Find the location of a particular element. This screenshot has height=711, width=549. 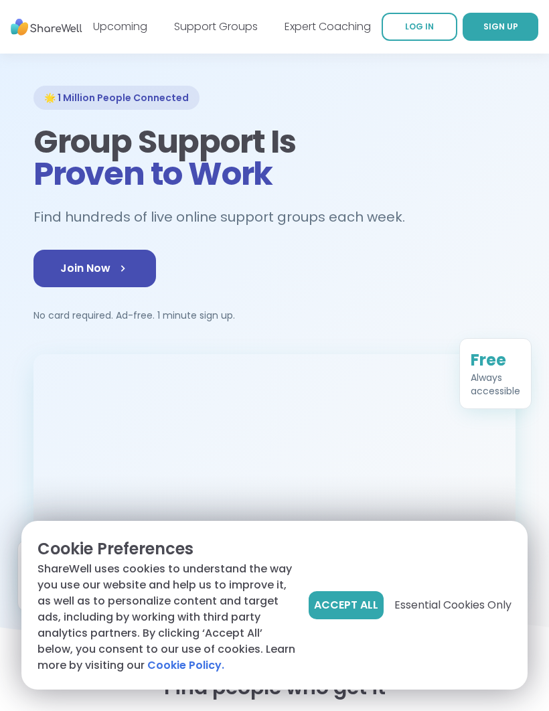

a: Expert Coaching is located at coordinates (327, 26).